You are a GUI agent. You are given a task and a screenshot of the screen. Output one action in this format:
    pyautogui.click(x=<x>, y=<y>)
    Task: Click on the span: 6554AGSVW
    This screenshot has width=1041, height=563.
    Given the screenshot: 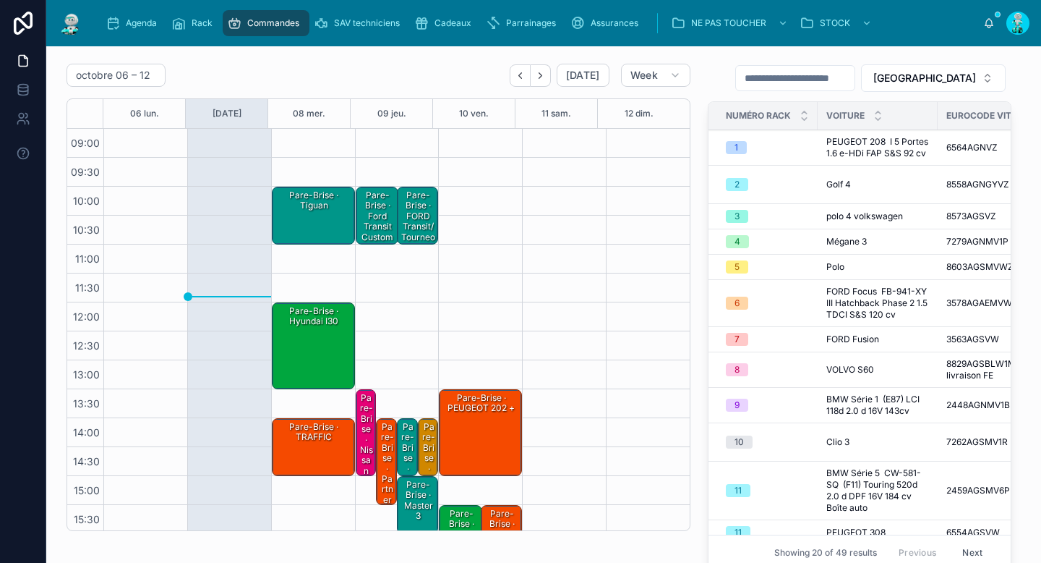 What is the action you would take?
    pyautogui.click(x=973, y=532)
    